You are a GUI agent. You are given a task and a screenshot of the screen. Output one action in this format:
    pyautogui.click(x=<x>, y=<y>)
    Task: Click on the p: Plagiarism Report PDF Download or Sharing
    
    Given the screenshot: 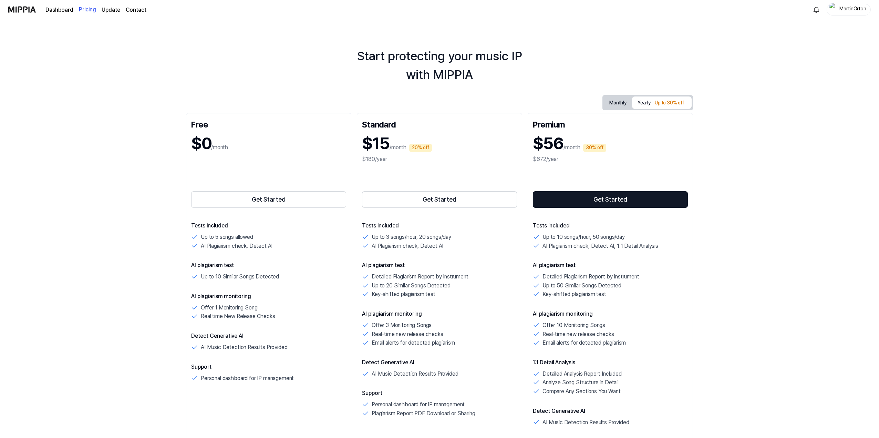 What is the action you would take?
    pyautogui.click(x=423, y=413)
    